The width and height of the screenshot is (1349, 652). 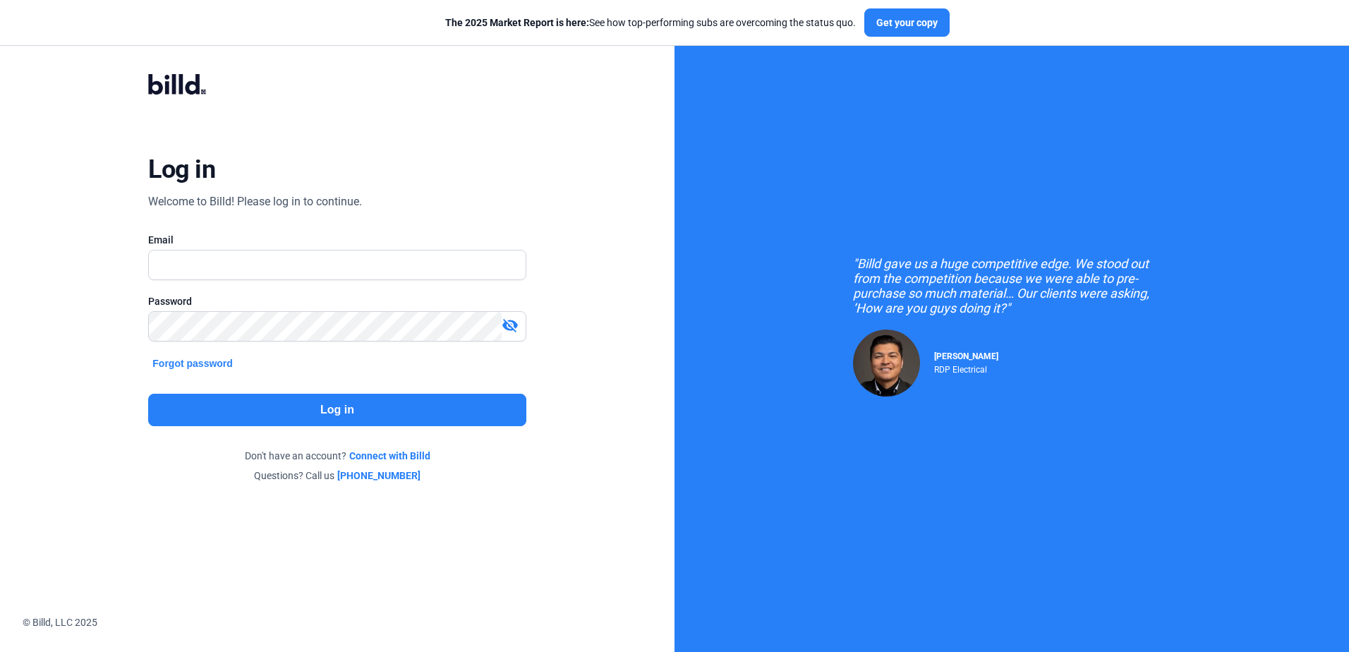 What do you see at coordinates (337, 456) in the screenshot?
I see `div: Don't have an account?` at bounding box center [337, 456].